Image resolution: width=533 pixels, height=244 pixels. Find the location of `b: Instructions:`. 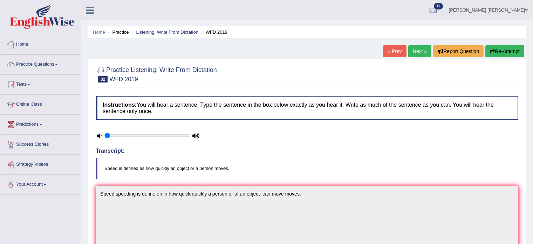

b: Instructions: is located at coordinates (119, 104).